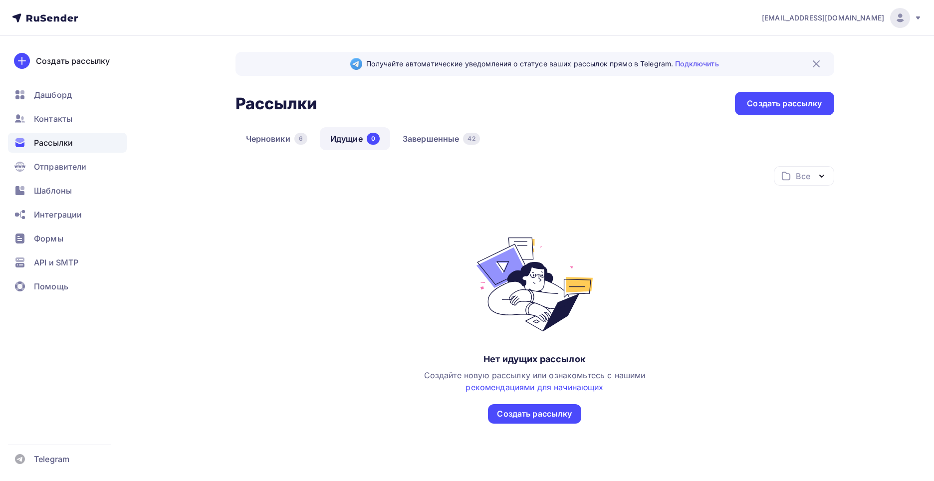  What do you see at coordinates (67, 191) in the screenshot?
I see `a: Шаблоны` at bounding box center [67, 191].